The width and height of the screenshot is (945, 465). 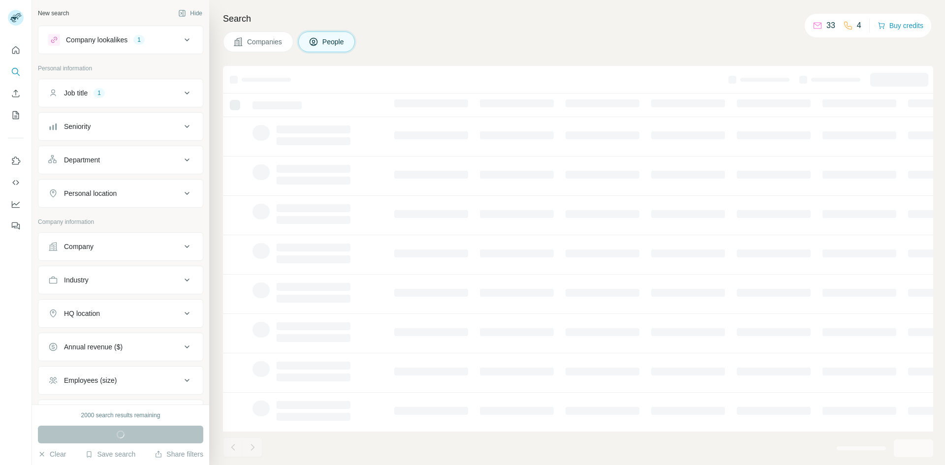 I want to click on div: Company, so click(x=79, y=247).